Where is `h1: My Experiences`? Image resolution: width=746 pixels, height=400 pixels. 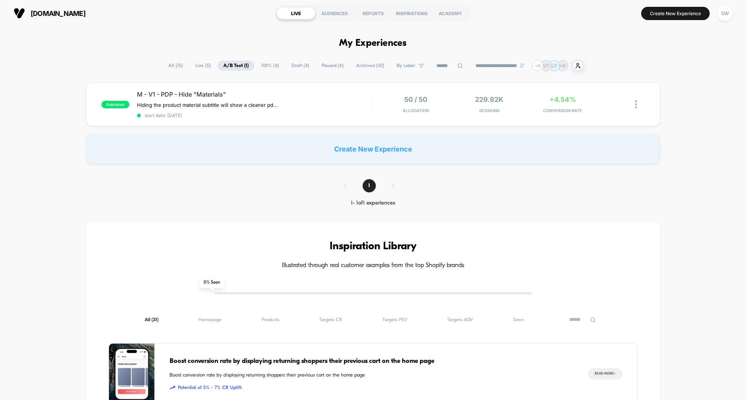
h1: My Experiences is located at coordinates (373, 43).